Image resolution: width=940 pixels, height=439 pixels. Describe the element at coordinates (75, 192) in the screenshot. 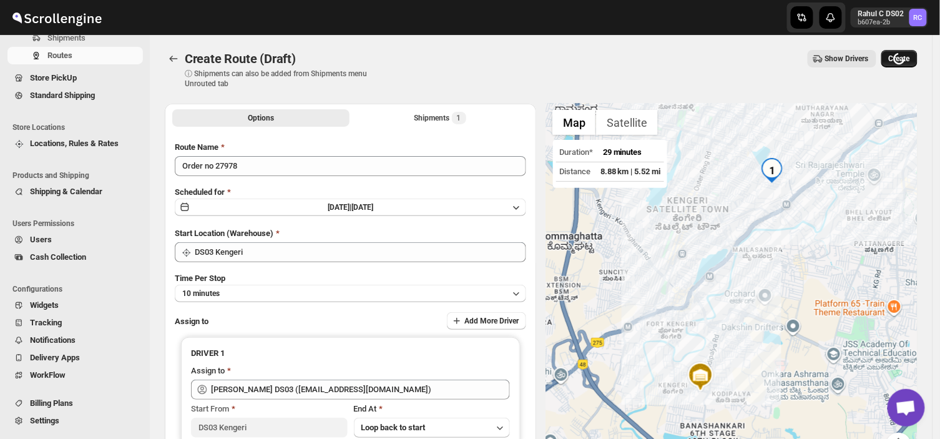

I see `button: Shipping & Calendar` at that location.